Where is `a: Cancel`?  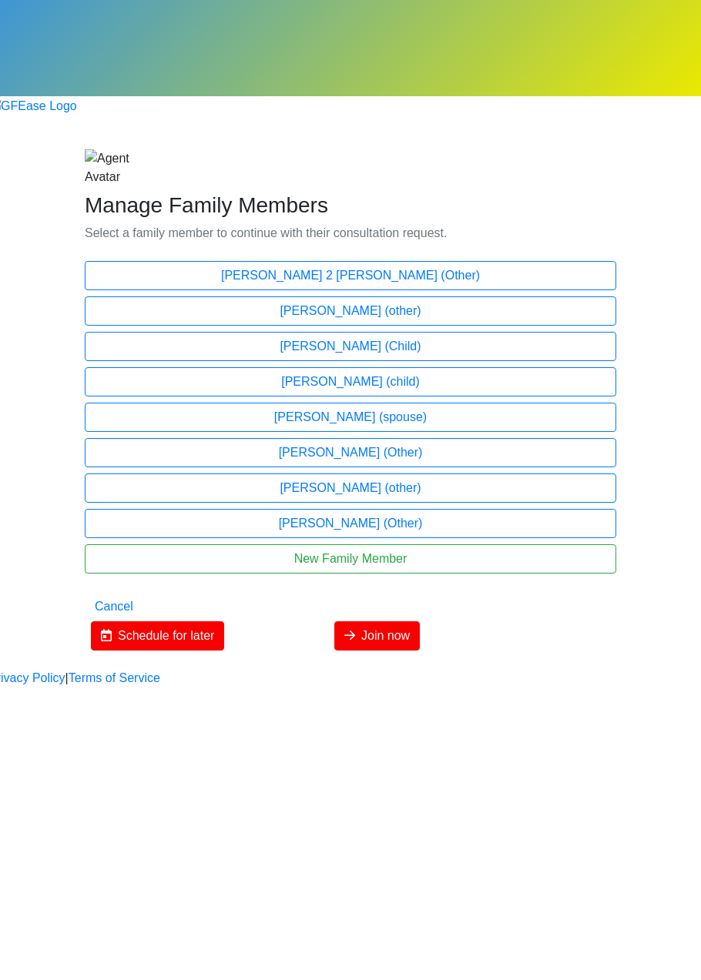
a: Cancel is located at coordinates (114, 607).